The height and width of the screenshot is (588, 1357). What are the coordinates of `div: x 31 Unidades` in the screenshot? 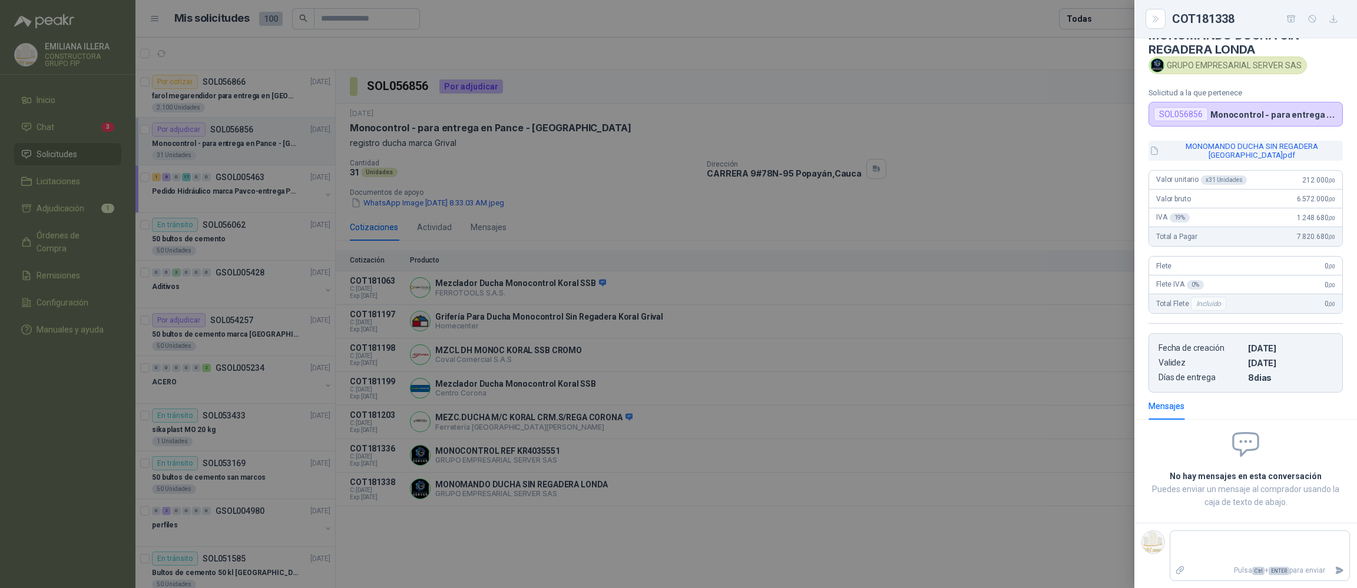 It's located at (1224, 180).